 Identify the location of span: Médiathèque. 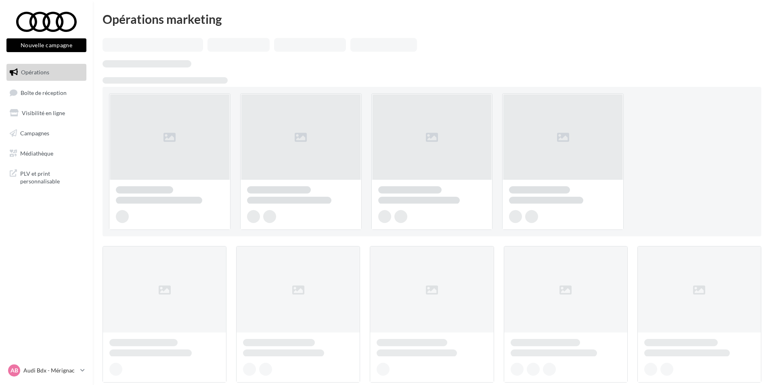
(37, 153).